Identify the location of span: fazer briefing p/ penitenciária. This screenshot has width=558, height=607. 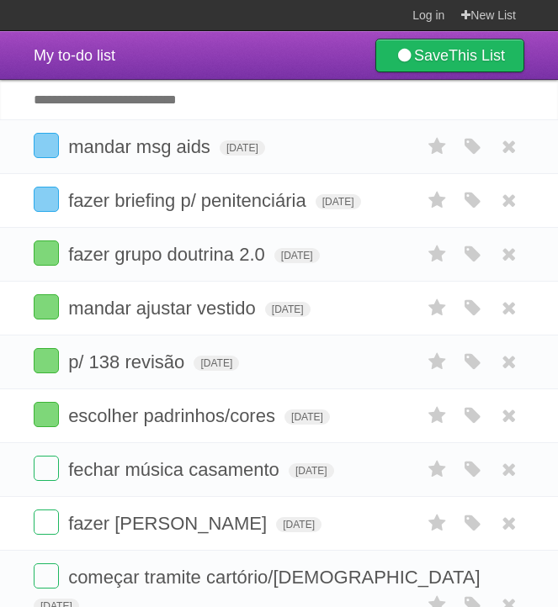
(189, 200).